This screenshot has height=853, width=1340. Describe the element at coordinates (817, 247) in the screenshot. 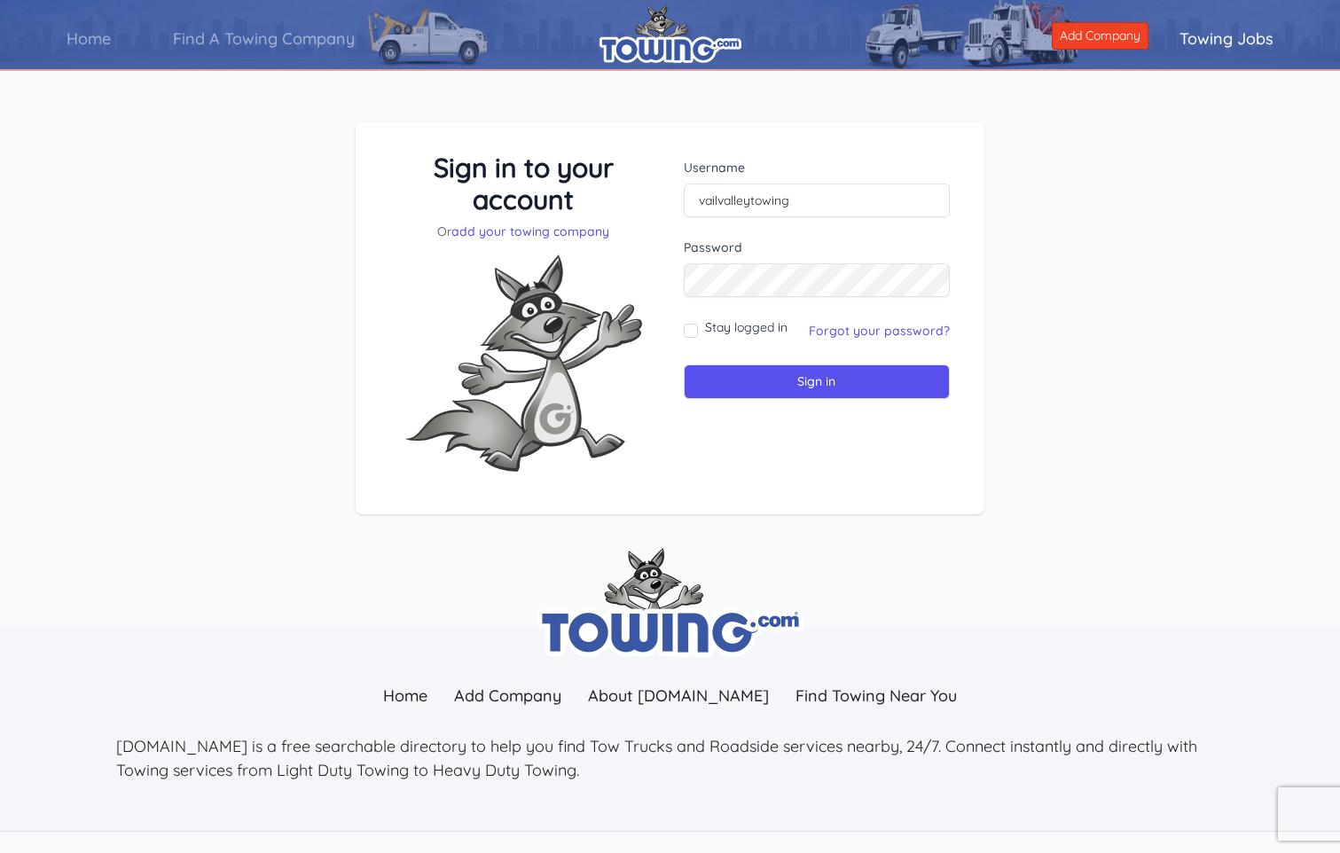

I see `label: Password` at that location.